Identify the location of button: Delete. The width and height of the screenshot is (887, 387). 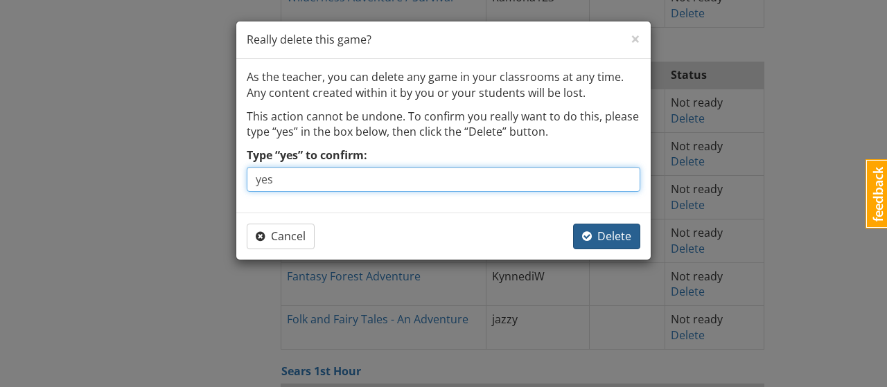
(606, 236).